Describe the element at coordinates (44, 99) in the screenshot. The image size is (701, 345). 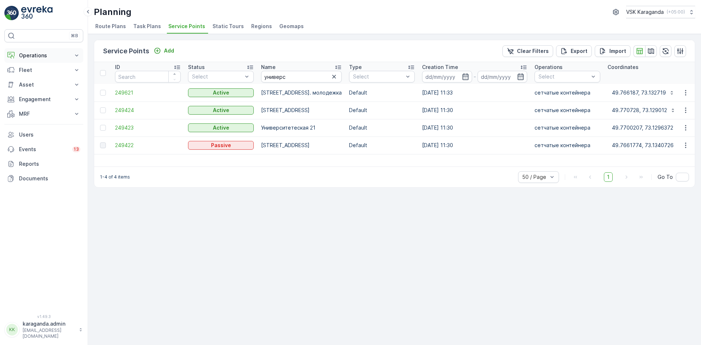
I see `p: Engagement` at that location.